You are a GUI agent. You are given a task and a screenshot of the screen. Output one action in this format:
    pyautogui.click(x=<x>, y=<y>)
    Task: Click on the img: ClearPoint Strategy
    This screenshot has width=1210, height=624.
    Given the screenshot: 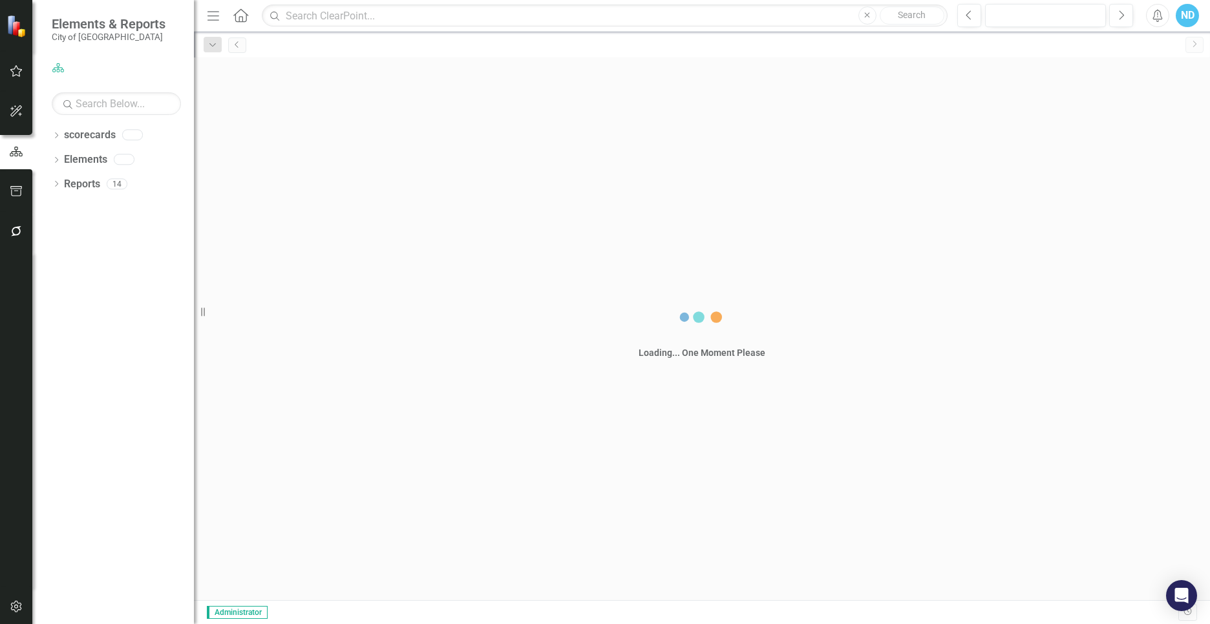 What is the action you would take?
    pyautogui.click(x=17, y=26)
    